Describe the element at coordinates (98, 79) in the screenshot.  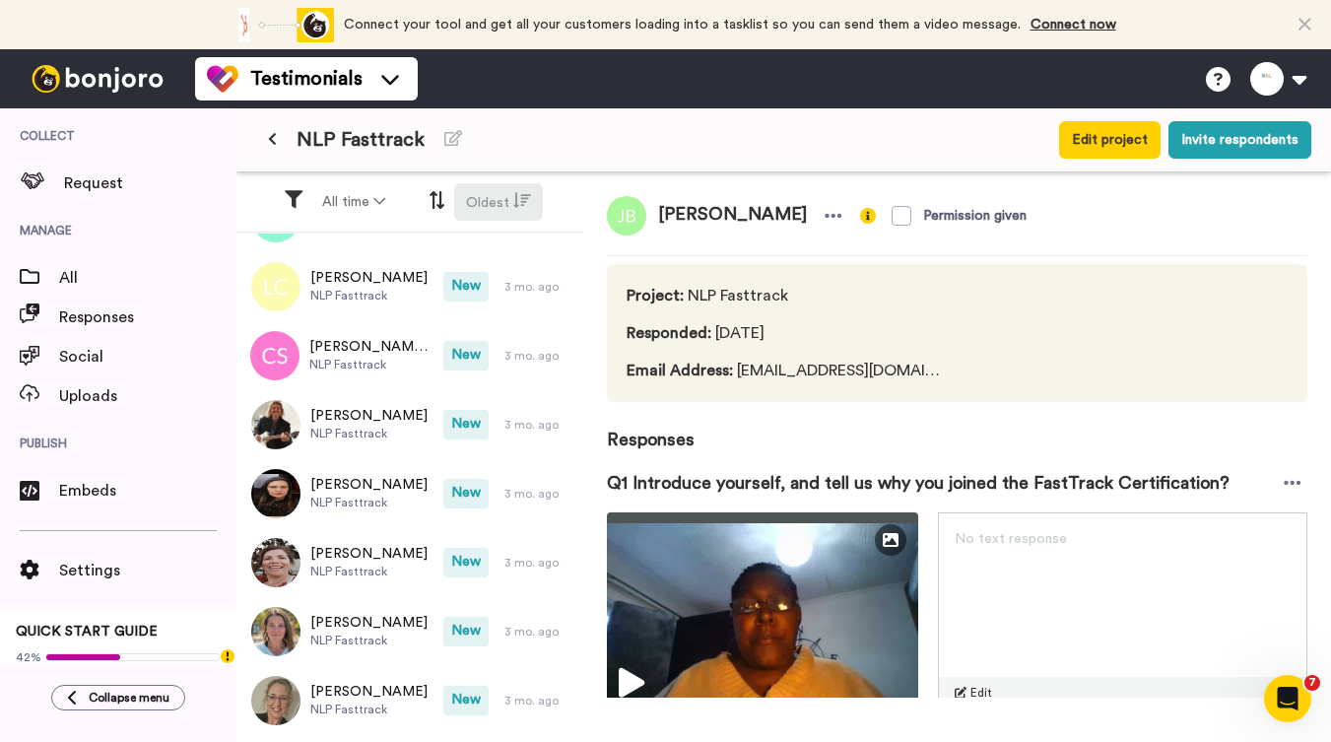
I see `img: bj-logo-header-white.svg` at that location.